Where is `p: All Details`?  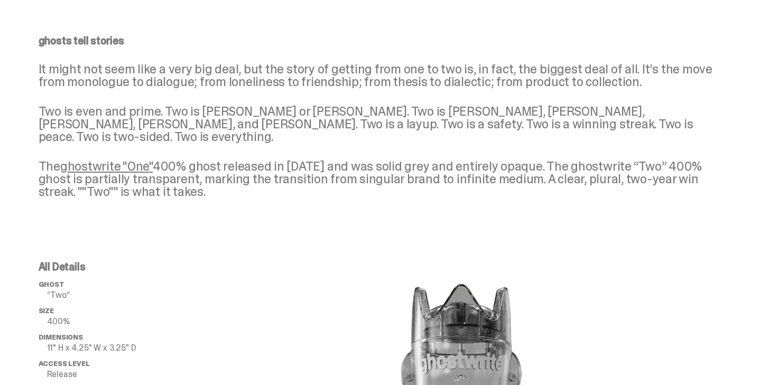
p: All Details is located at coordinates (123, 267).